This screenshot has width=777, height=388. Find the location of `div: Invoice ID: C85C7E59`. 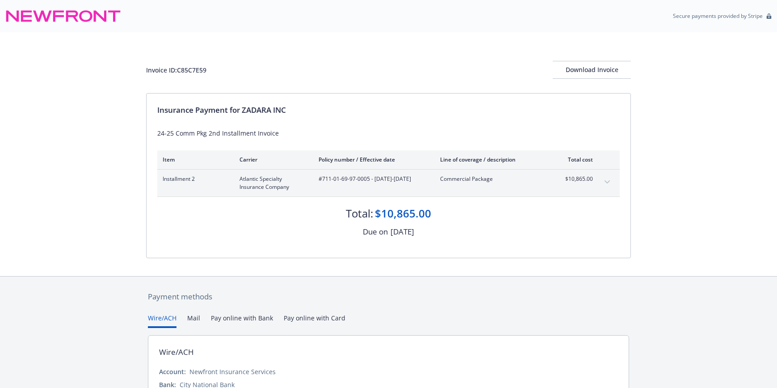

div: Invoice ID: C85C7E59 is located at coordinates (176, 70).